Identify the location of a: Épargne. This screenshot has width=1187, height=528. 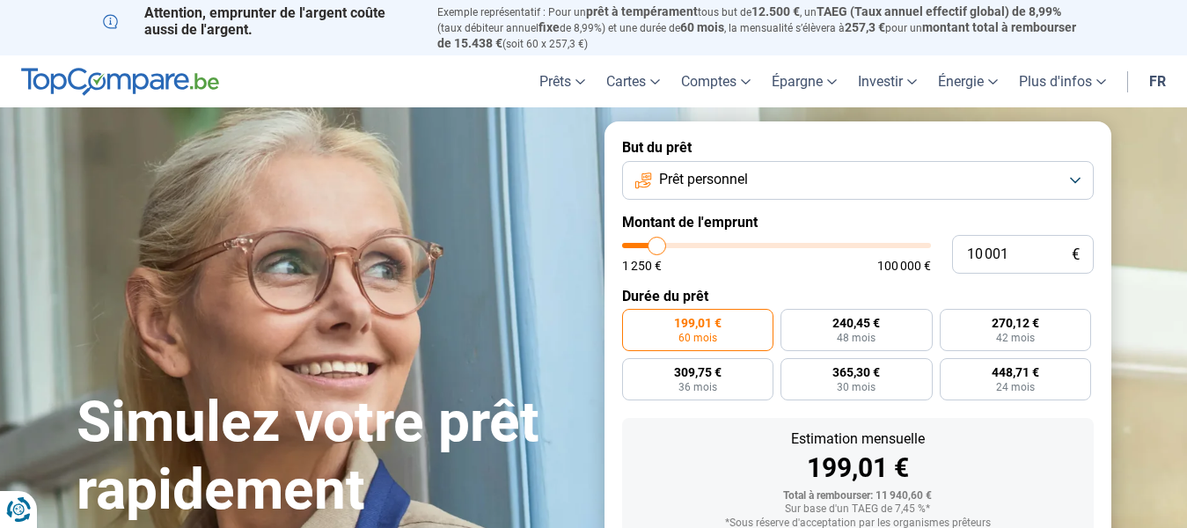
(804, 81).